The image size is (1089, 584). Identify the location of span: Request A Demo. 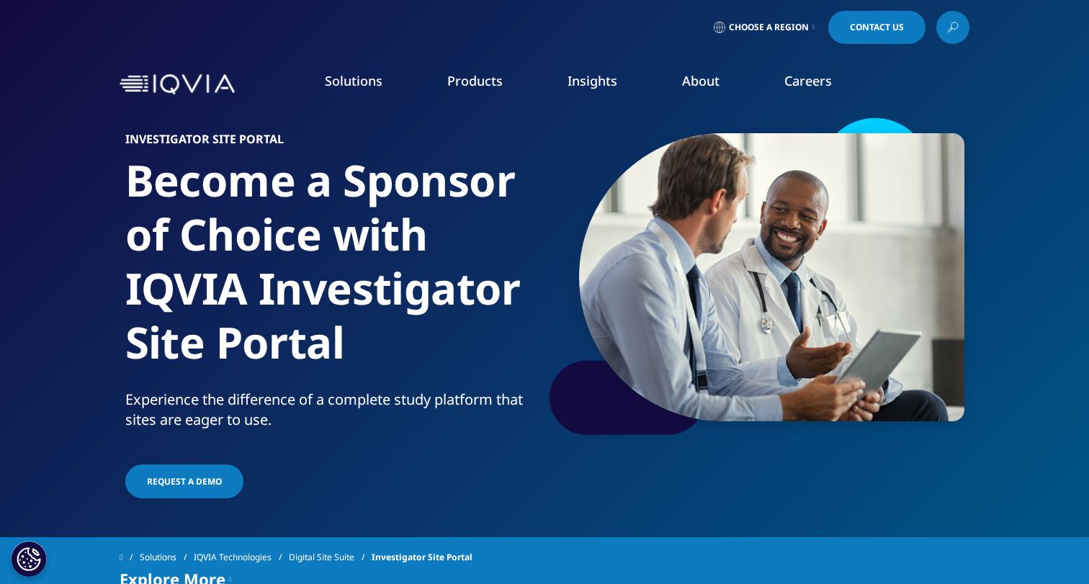
(184, 481).